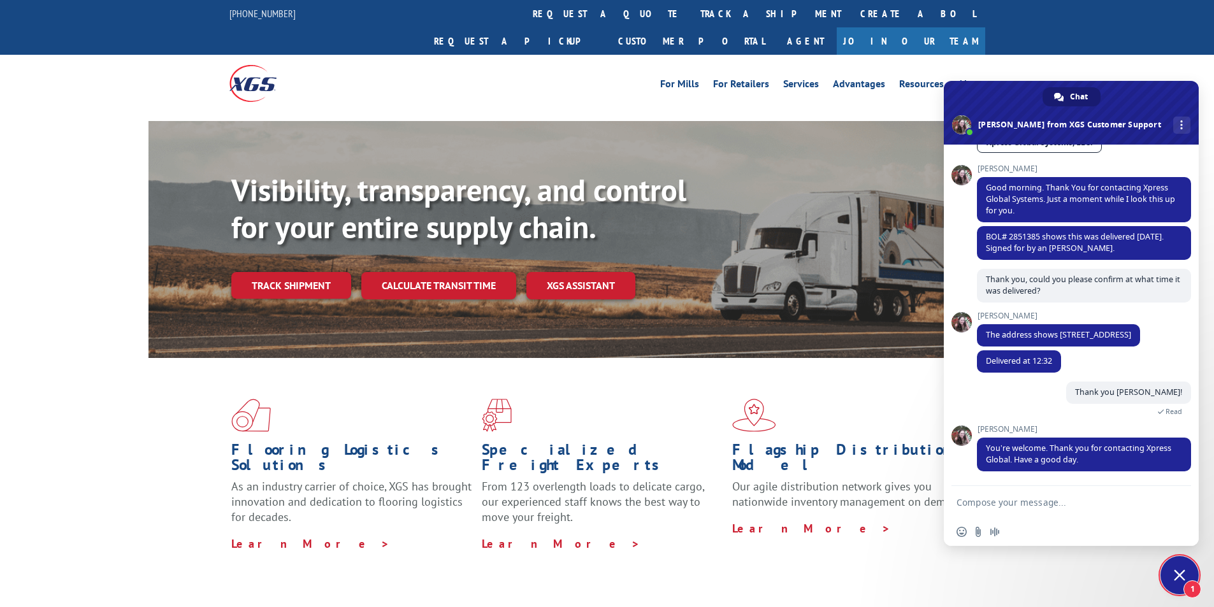 Image resolution: width=1214 pixels, height=607 pixels. Describe the element at coordinates (251, 415) in the screenshot. I see `img: xgs-icon-total-supply-chain-intelligence-red` at that location.